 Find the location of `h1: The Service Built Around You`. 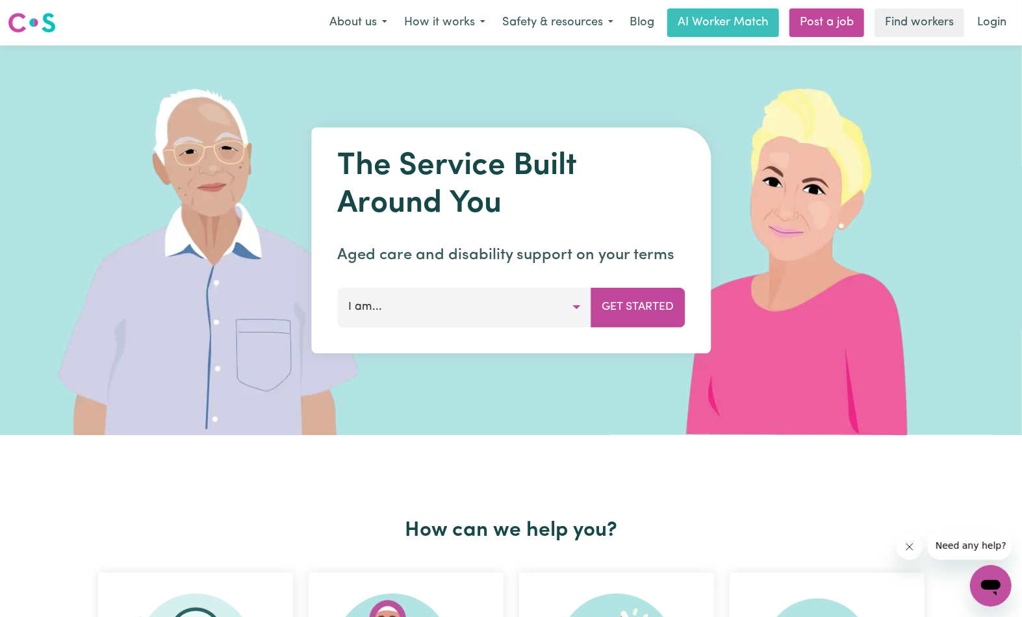

h1: The Service Built Around You is located at coordinates (511, 185).